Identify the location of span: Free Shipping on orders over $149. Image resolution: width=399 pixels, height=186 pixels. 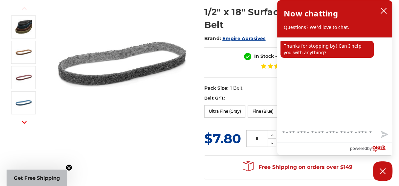
(297, 167).